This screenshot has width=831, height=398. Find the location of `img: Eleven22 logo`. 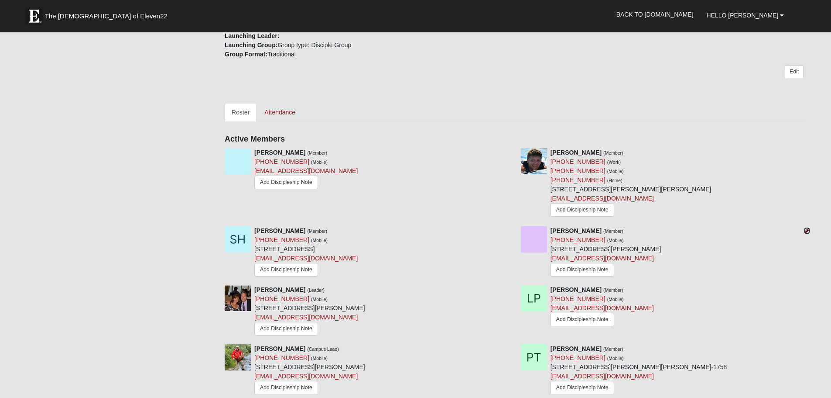

img: Eleven22 logo is located at coordinates (34, 16).